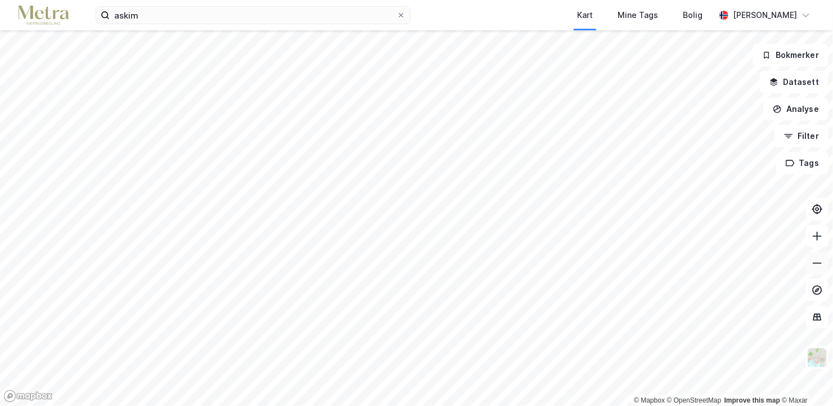 This screenshot has width=833, height=406. Describe the element at coordinates (253, 15) in the screenshot. I see `input: Søk på adresse, matrikkel, gårdeiere, leietakere eller personer` at that location.